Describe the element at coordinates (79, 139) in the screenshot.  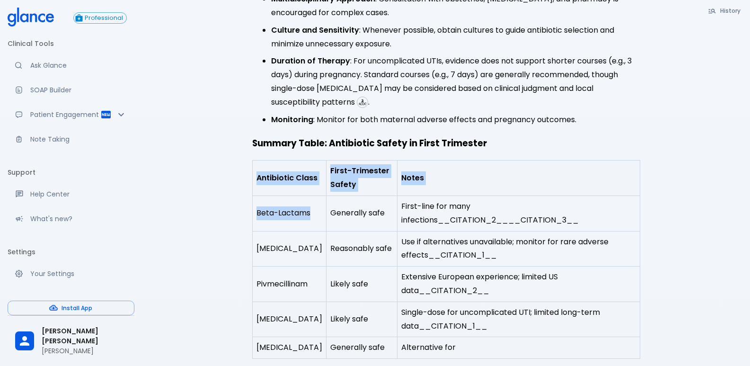
I see `p: Note Taking` at that location.